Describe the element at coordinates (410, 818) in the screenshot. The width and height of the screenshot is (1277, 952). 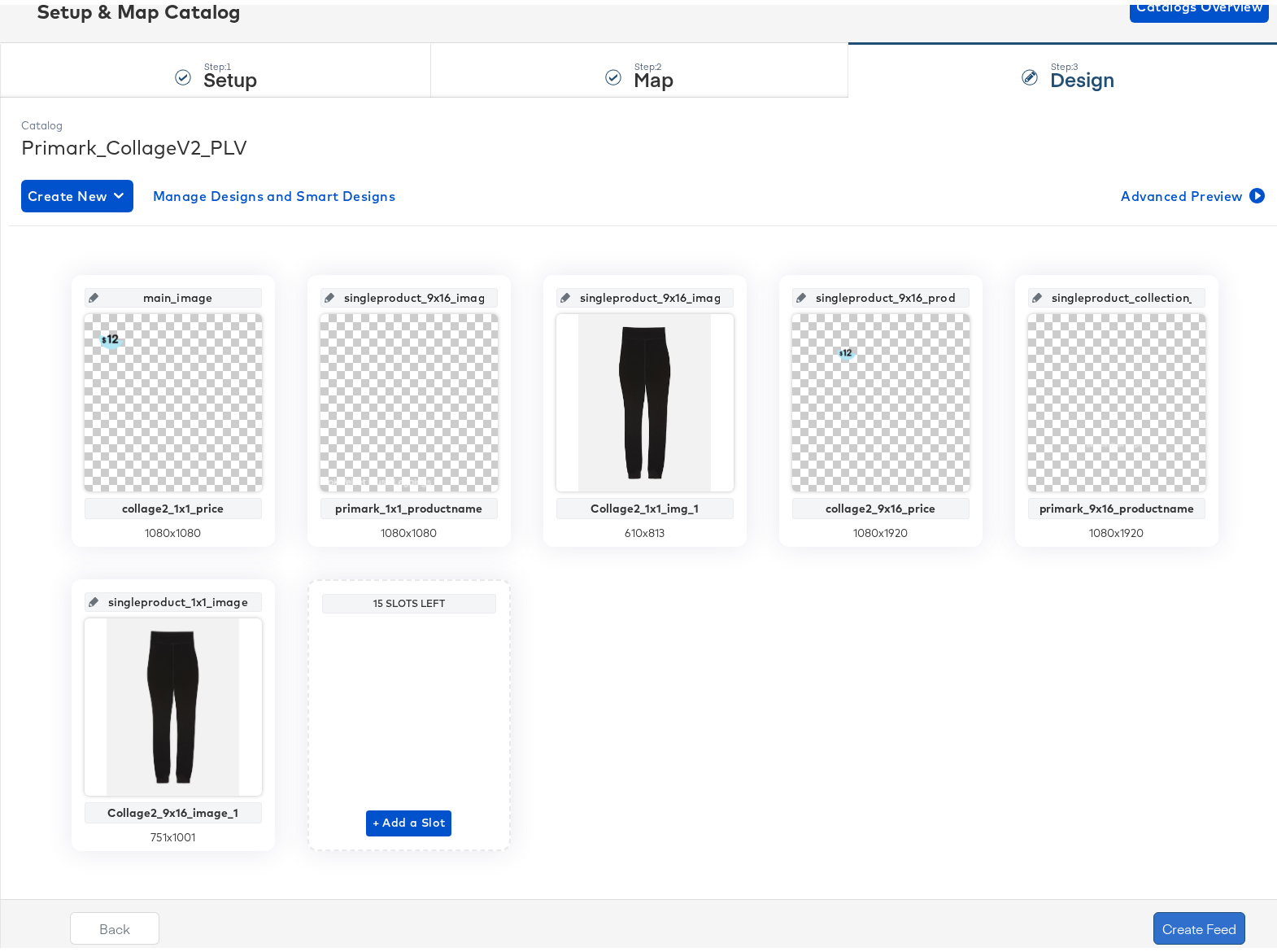
I see `button: + Add a Slot` at that location.